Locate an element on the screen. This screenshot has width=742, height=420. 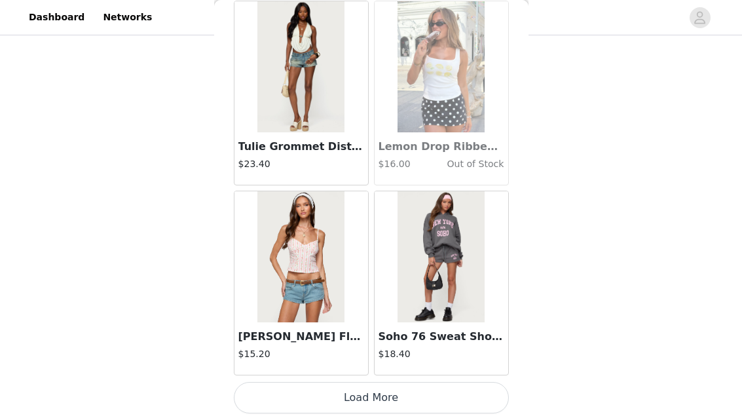
h3: Lemon Drop Ribbed Tank Top is located at coordinates (442, 147).